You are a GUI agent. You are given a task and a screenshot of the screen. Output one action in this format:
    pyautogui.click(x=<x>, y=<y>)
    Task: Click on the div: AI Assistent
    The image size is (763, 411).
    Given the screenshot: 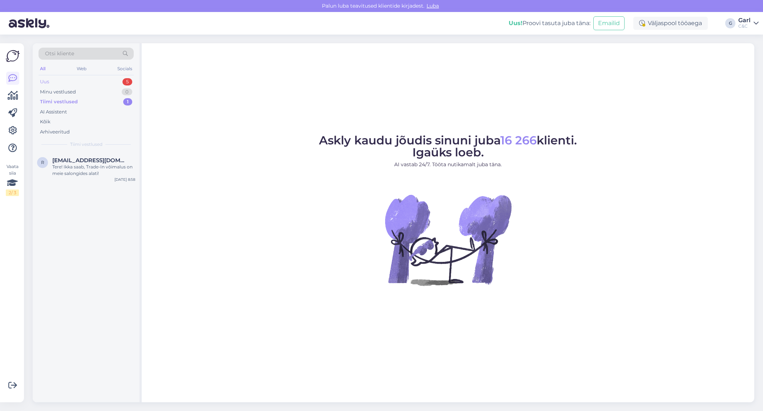 What is the action you would take?
    pyautogui.click(x=53, y=112)
    